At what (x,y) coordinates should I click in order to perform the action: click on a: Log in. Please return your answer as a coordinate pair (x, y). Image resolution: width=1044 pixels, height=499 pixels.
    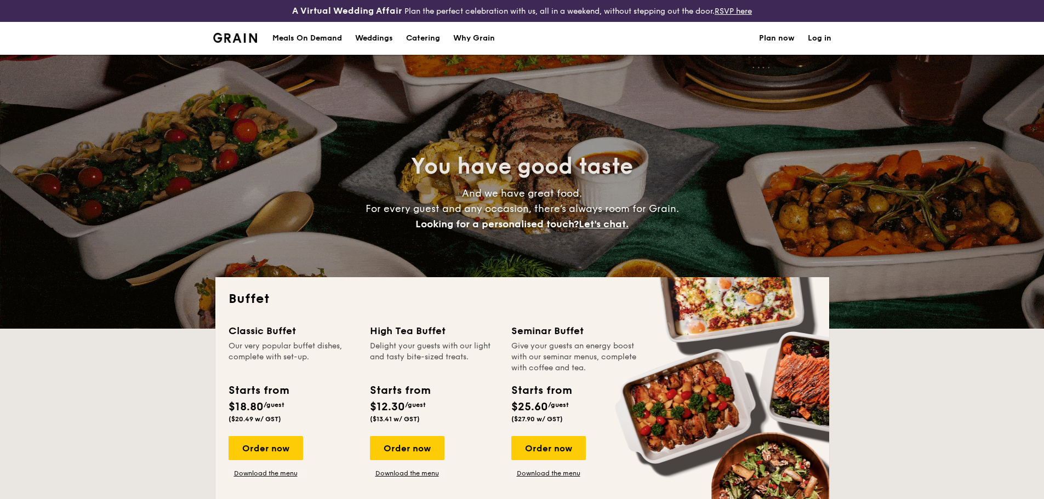
    Looking at the image, I should click on (819, 38).